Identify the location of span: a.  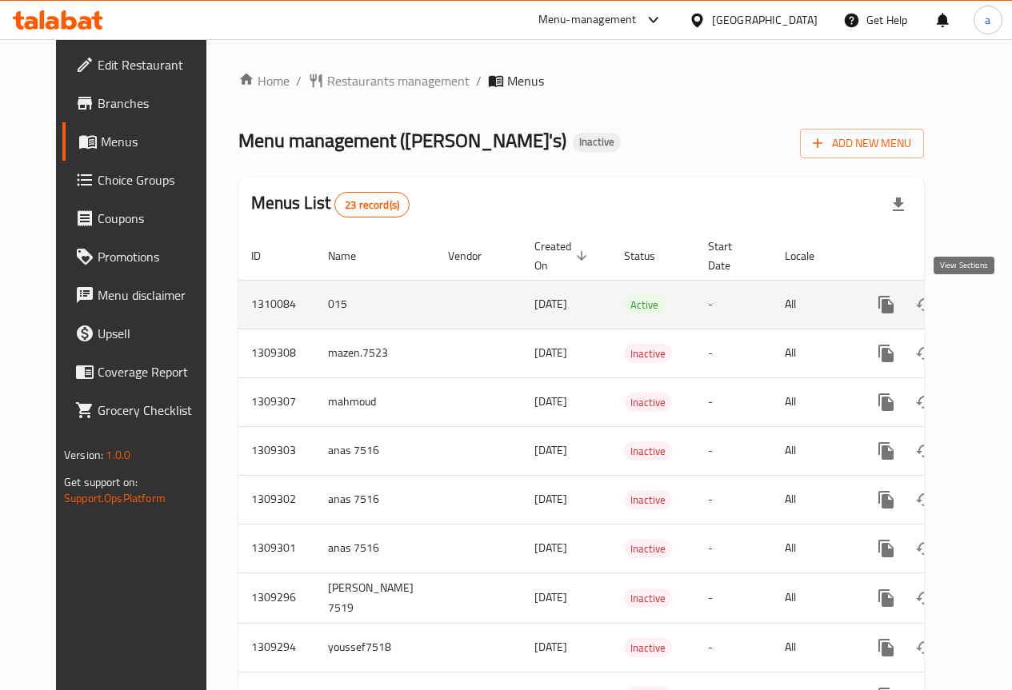
(987, 20).